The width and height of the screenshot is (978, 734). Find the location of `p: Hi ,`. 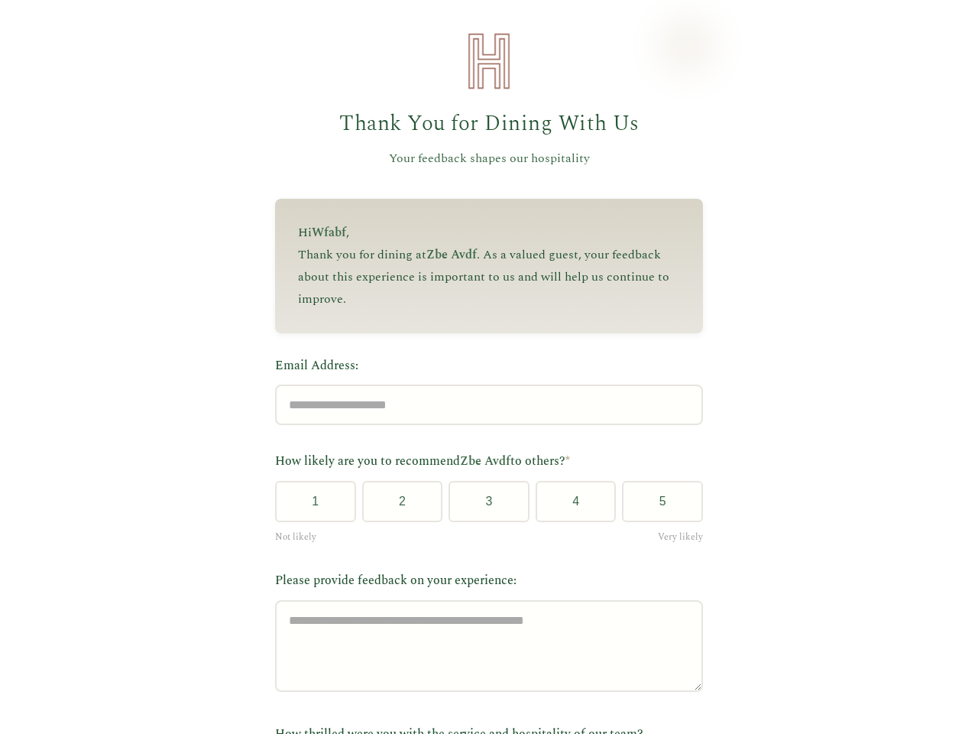

p: Hi , is located at coordinates (489, 232).